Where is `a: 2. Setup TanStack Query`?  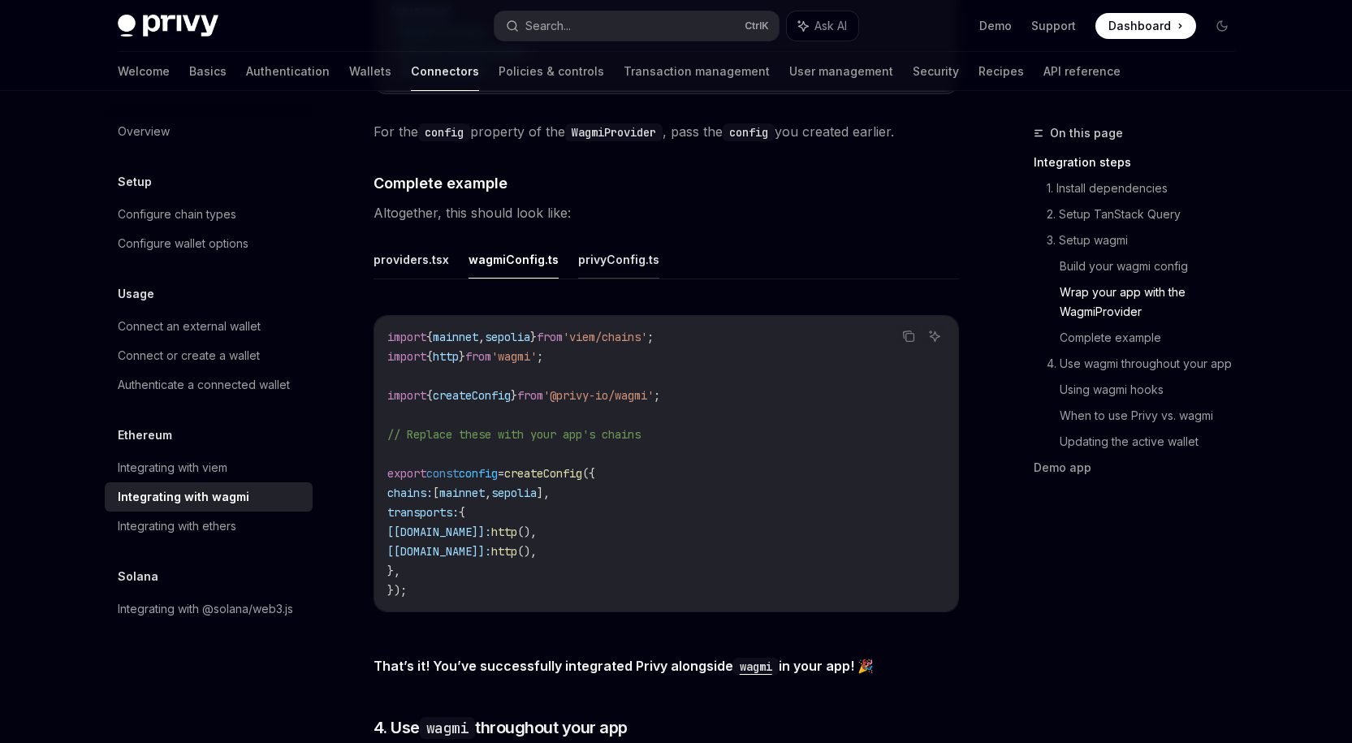 a: 2. Setup TanStack Query is located at coordinates (1148, 214).